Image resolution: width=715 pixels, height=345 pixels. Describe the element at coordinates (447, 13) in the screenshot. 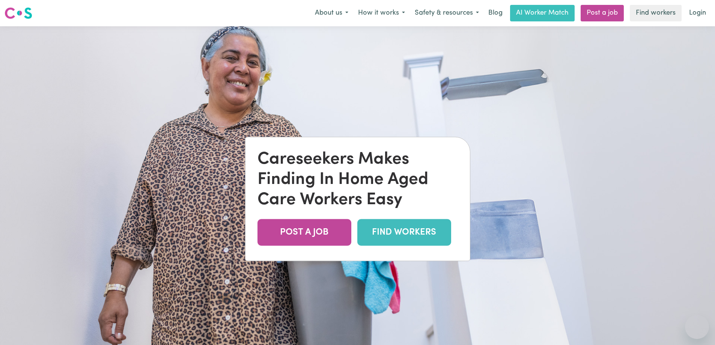

I see `button: Safety & resources` at that location.